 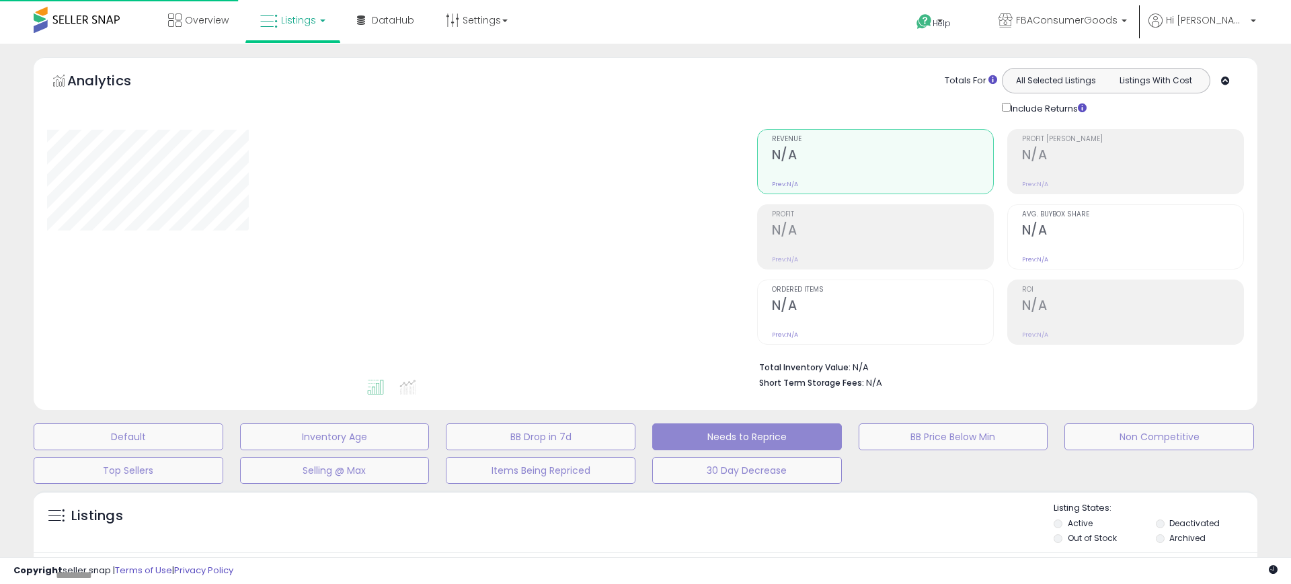 What do you see at coordinates (811, 382) in the screenshot?
I see `b: Short Term Storage Fees:` at bounding box center [811, 382].